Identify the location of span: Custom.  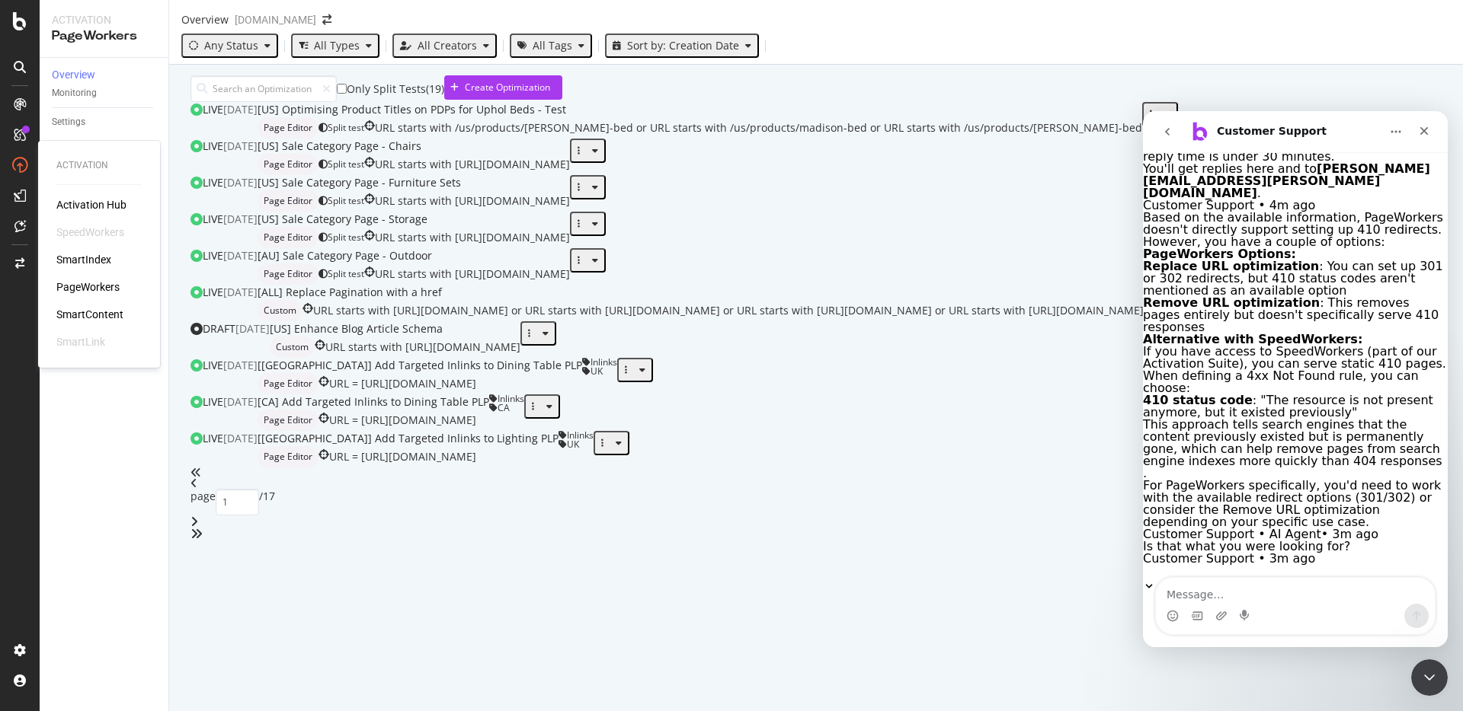
(280, 311).